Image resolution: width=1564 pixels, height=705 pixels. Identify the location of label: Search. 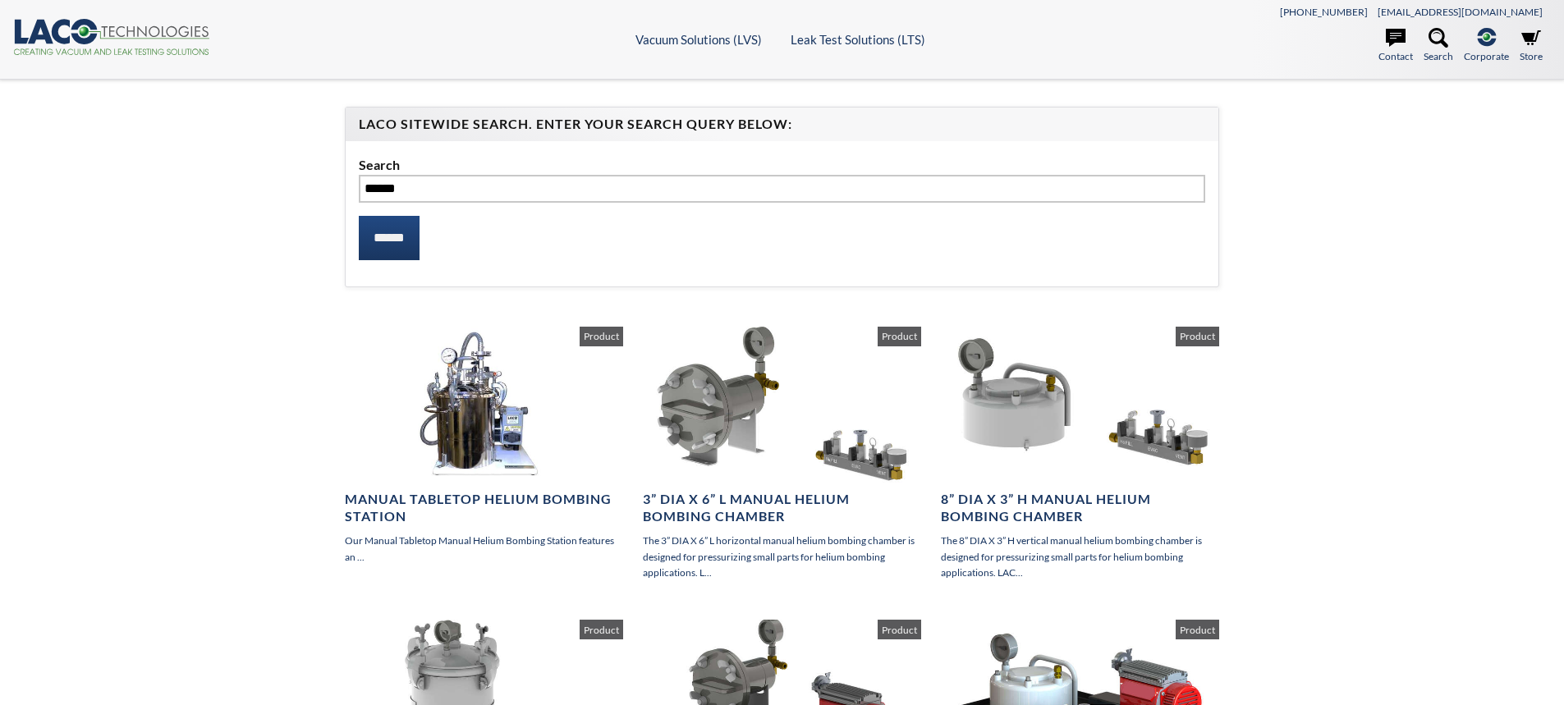
(782, 165).